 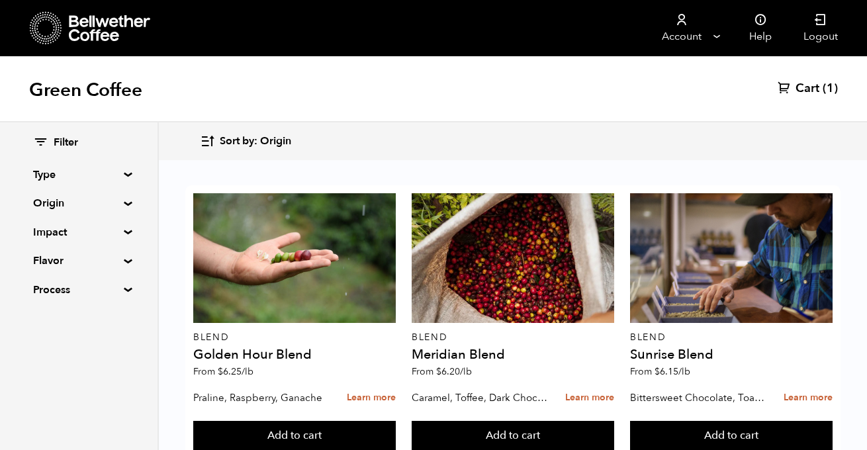 What do you see at coordinates (79, 203) in the screenshot?
I see `summary: Origin` at bounding box center [79, 203].